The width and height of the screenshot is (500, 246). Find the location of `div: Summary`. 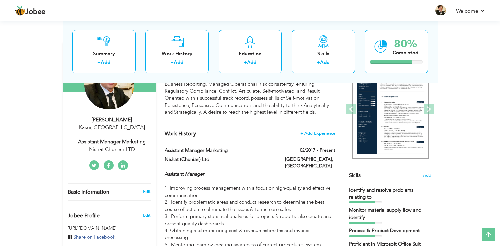

div: Summary is located at coordinates (104, 53).